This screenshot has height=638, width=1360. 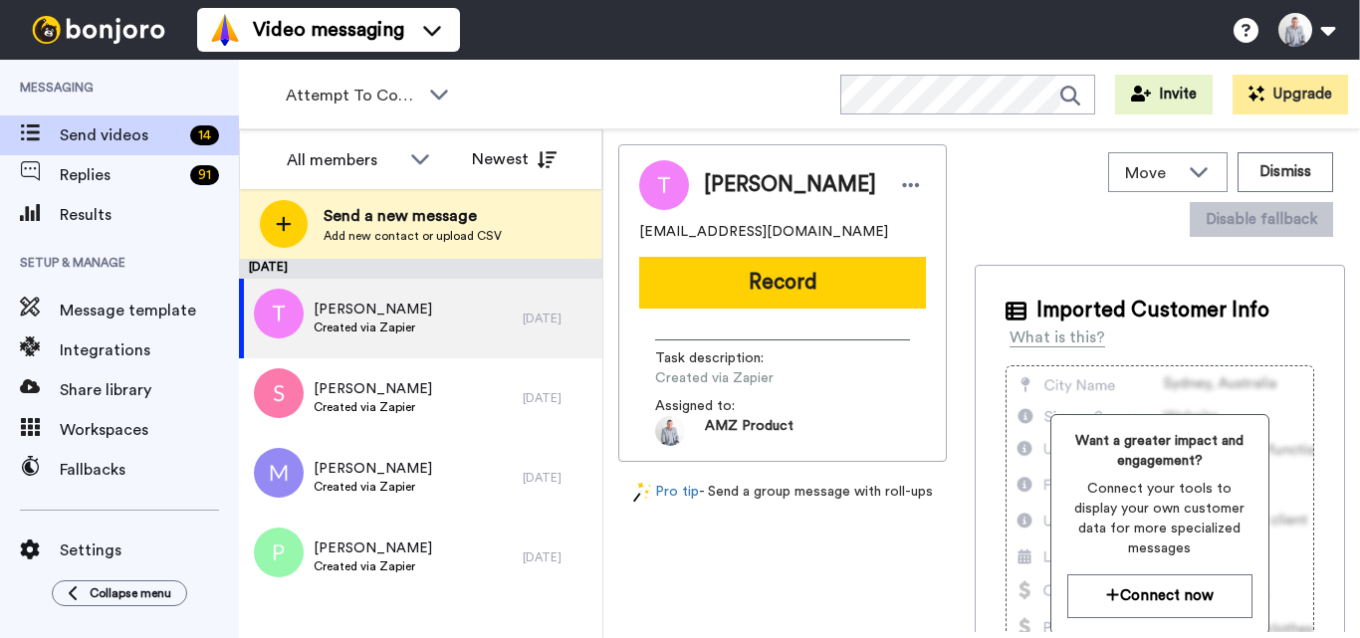 What do you see at coordinates (149, 430) in the screenshot?
I see `span: Workspaces` at bounding box center [149, 430].